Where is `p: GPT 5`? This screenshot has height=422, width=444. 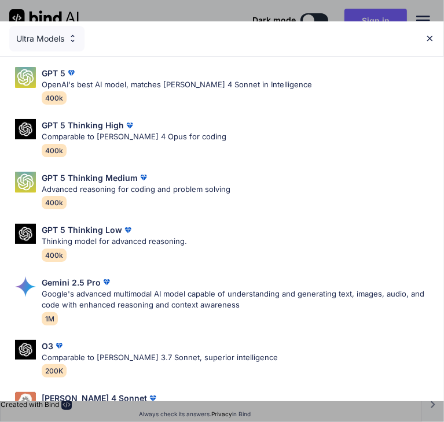
p: GPT 5 is located at coordinates (53, 73).